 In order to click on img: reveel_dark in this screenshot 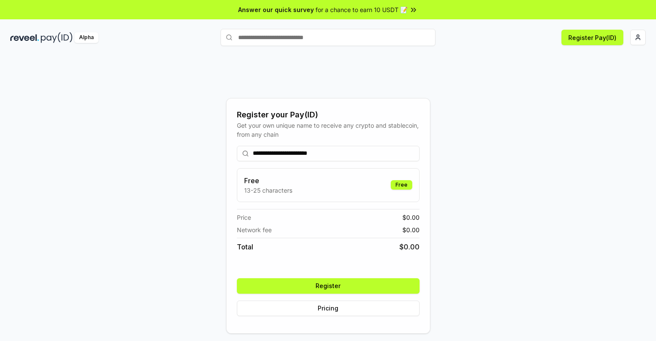, I will do `click(25, 37)`.